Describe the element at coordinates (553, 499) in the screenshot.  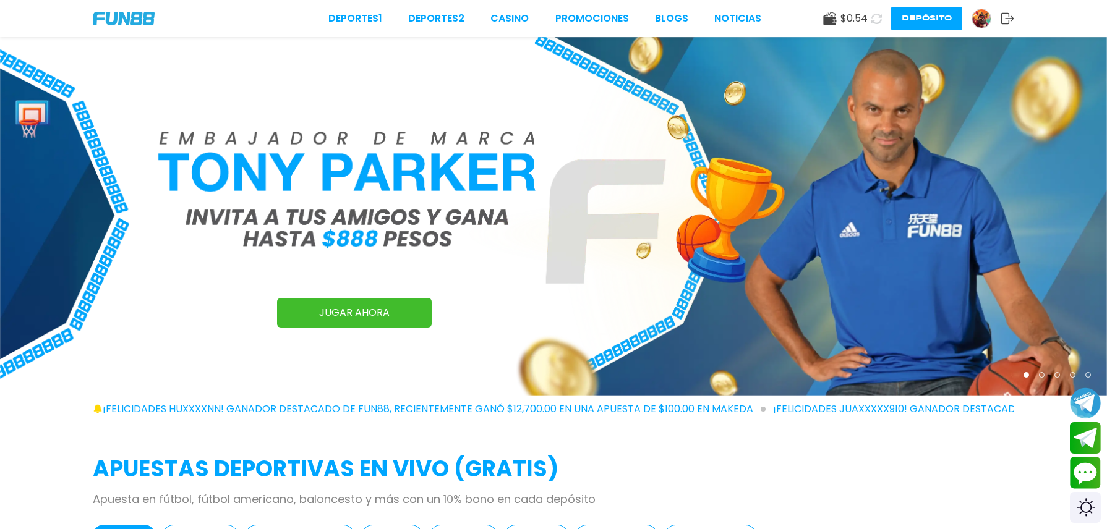
I see `p: Apuesta en fútbol, fútbol americano, baloncesto y más con un 10% bono en cada depósito` at that location.